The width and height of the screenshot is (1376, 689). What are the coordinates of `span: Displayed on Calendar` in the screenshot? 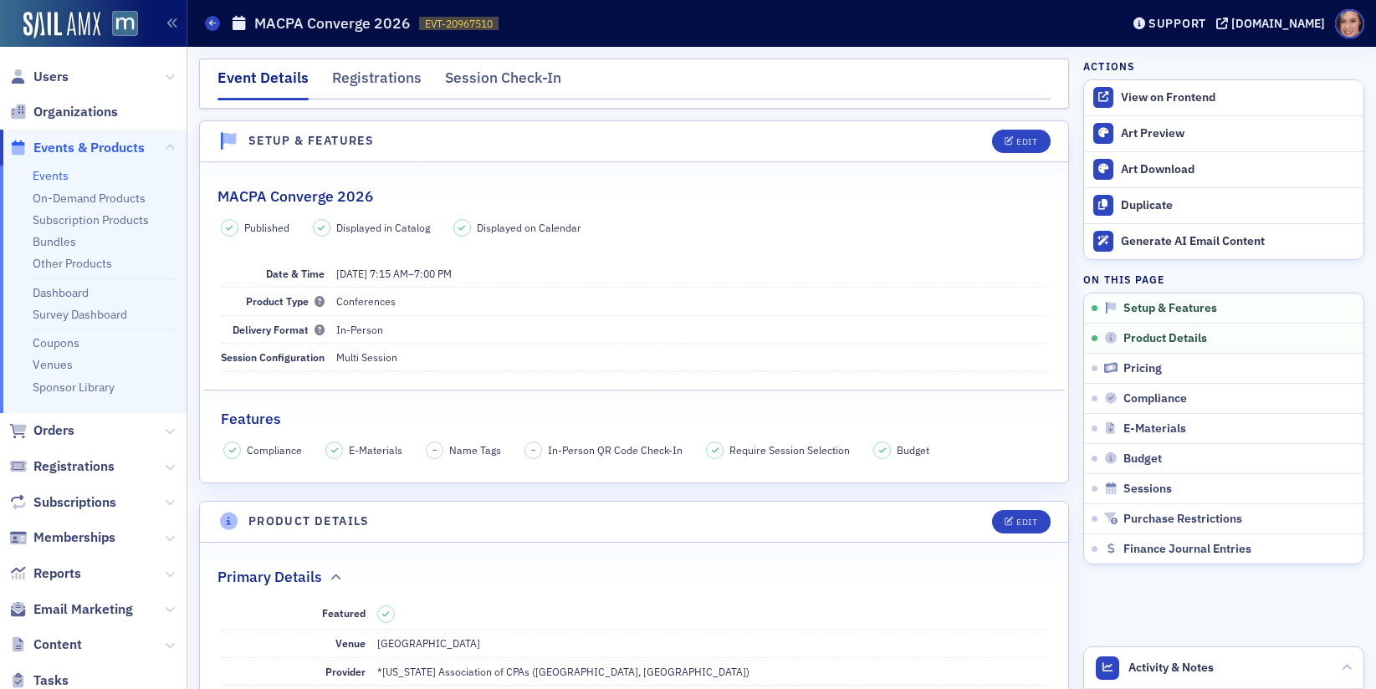 It's located at (528, 227).